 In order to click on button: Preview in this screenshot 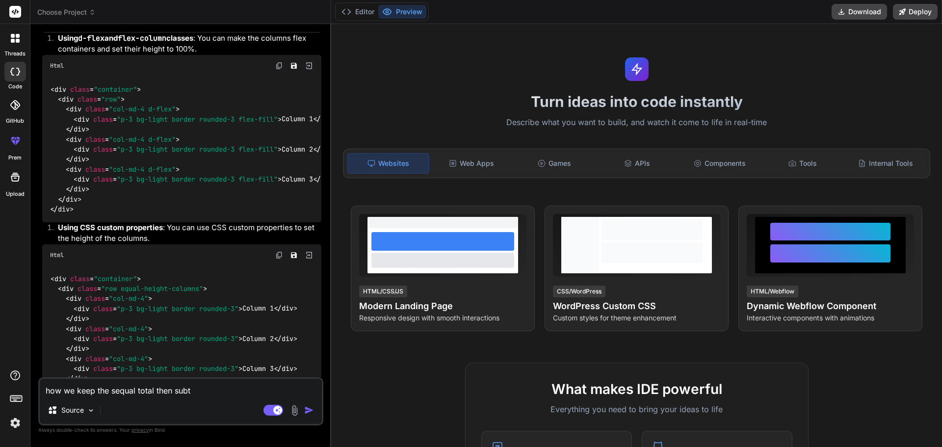, I will do `click(402, 12)`.